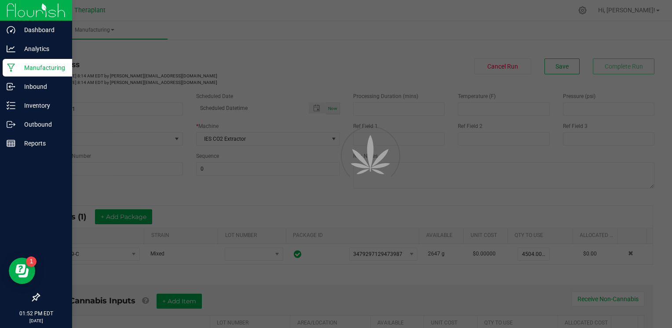 The image size is (672, 328). I want to click on inline-svg: Inventory, so click(11, 106).